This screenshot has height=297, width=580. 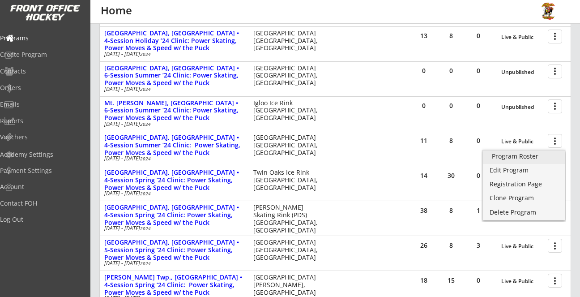 I want to click on div: Registration Page, so click(x=524, y=184).